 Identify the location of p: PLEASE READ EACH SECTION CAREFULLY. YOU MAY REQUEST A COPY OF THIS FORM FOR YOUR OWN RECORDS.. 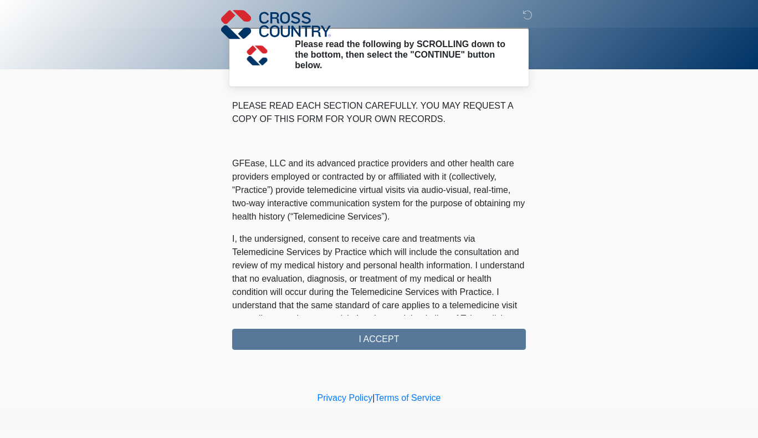
(379, 113).